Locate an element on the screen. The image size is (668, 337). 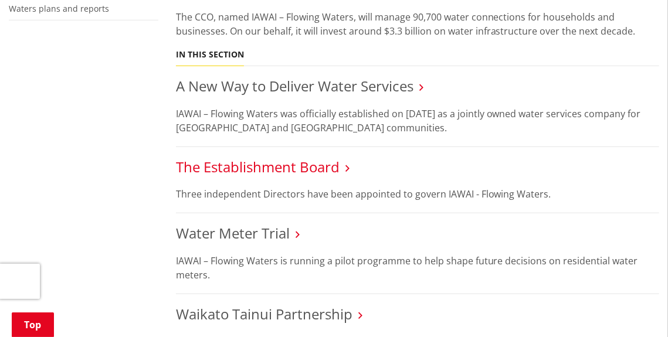
a: The Establishment Board is located at coordinates (257, 166).